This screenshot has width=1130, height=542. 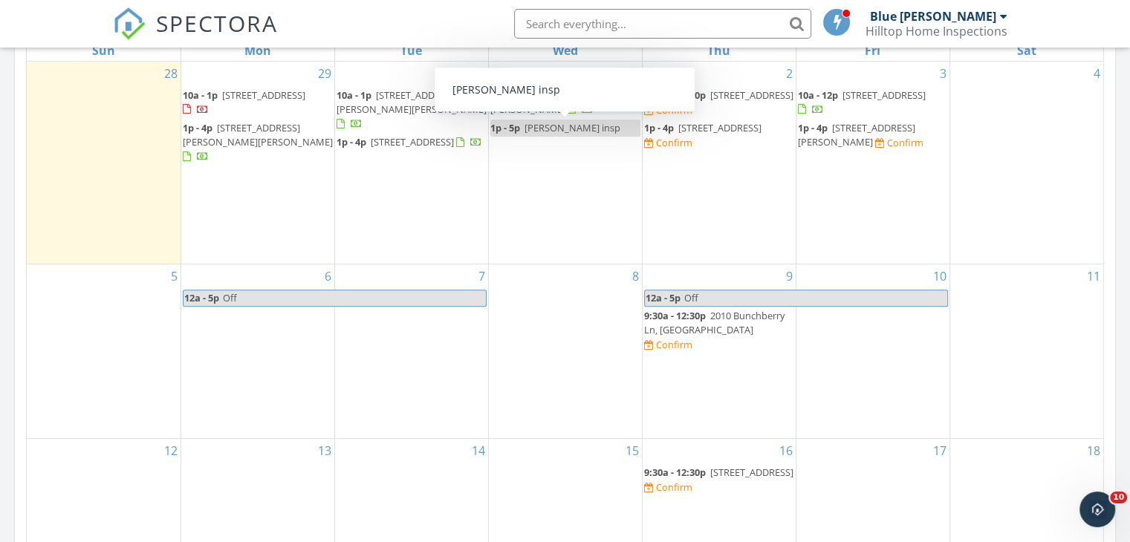 What do you see at coordinates (1026, 351) in the screenshot?
I see `td: Go to October 11, 2025` at bounding box center [1026, 351].